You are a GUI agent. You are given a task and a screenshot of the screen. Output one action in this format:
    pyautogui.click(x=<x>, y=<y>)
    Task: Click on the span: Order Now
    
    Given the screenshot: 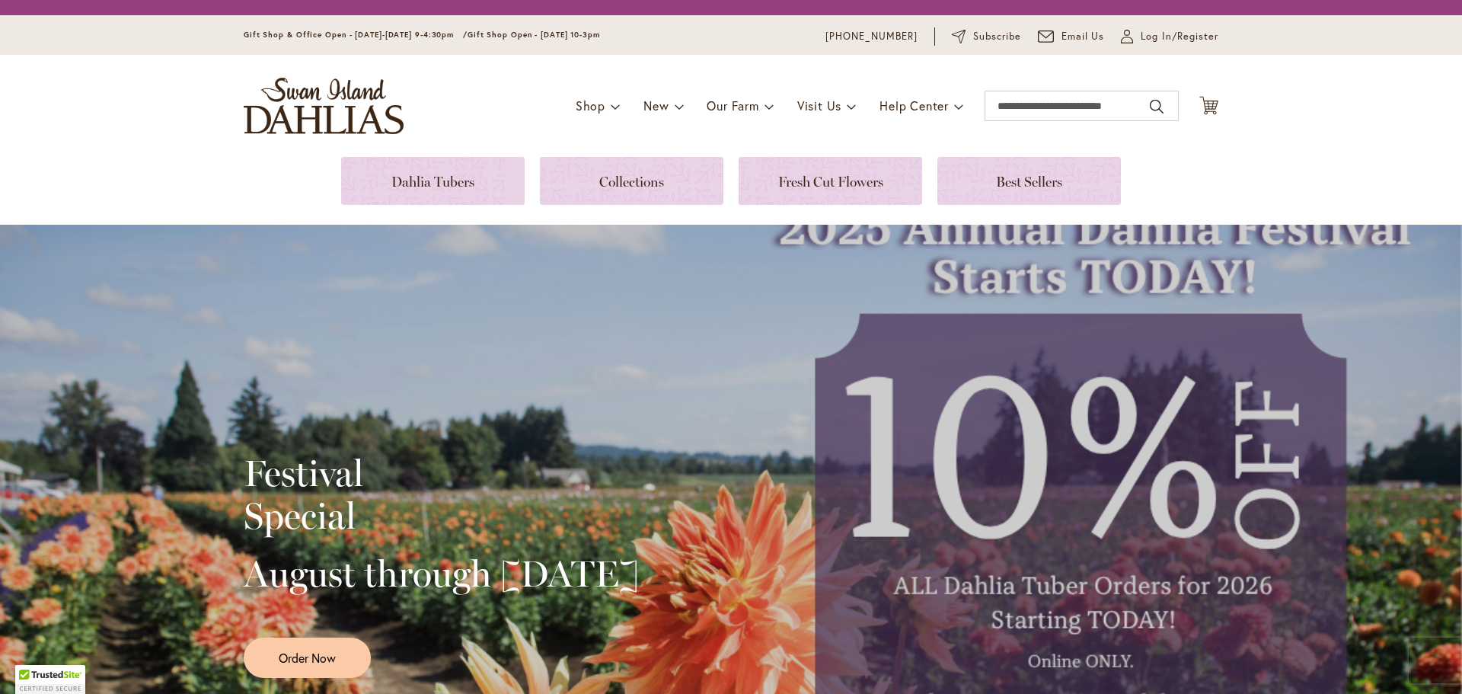 What is the action you would take?
    pyautogui.click(x=307, y=657)
    